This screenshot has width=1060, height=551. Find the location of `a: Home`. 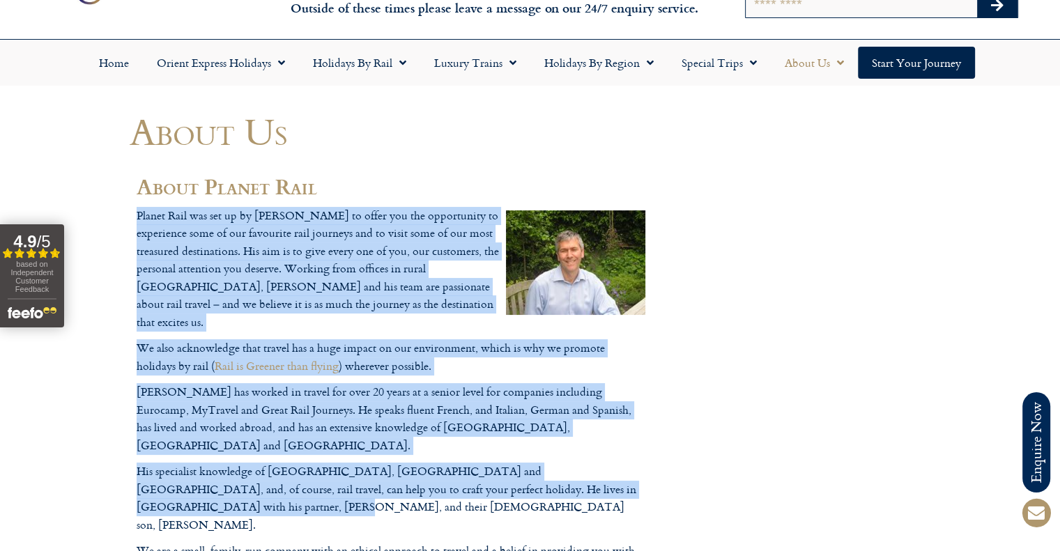

a: Home is located at coordinates (114, 63).